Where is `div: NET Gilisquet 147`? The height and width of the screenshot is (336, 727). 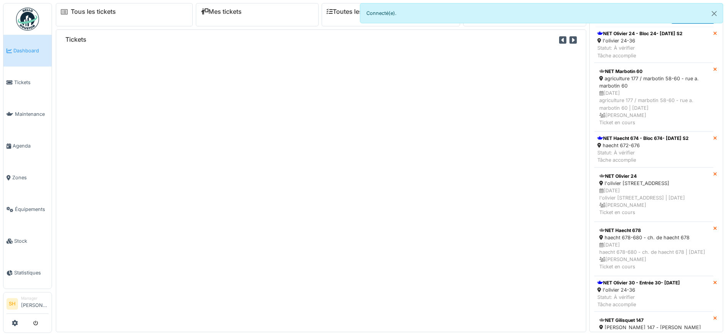
div: NET Gilisquet 147 is located at coordinates (654, 321).